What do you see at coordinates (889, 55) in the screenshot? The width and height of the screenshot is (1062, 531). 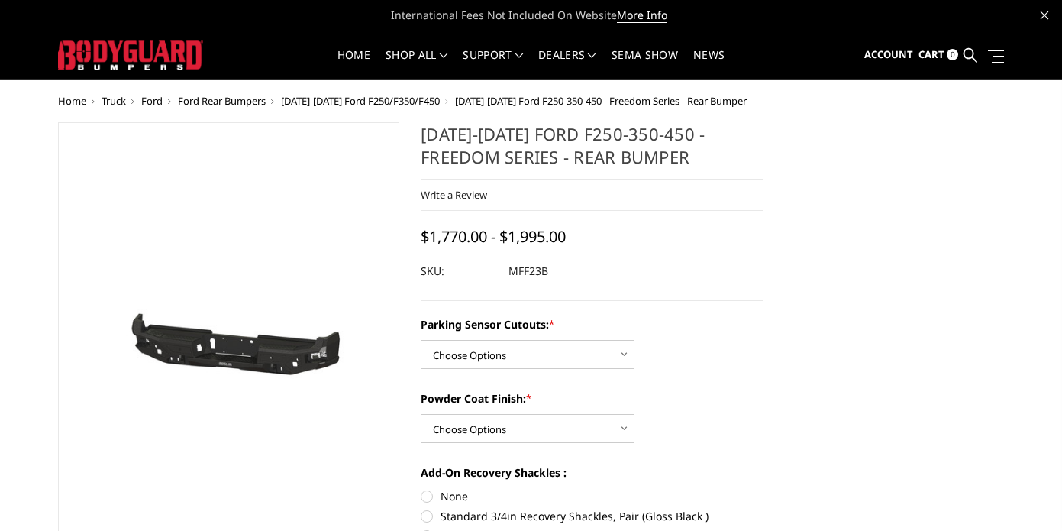 I see `a: Account` at bounding box center [889, 55].